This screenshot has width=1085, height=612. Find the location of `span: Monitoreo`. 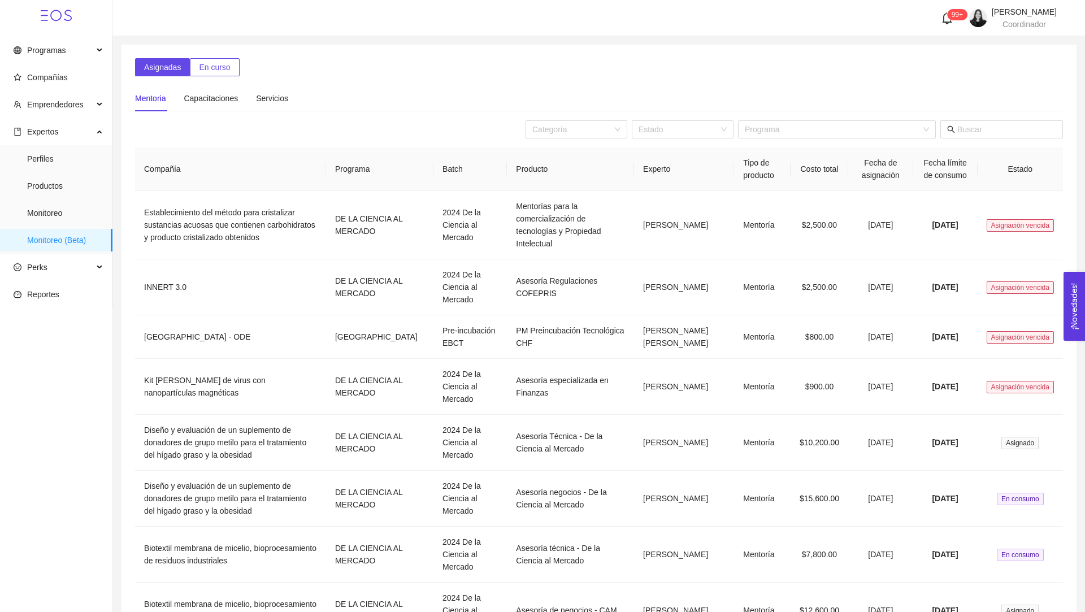

span: Monitoreo is located at coordinates (65, 213).